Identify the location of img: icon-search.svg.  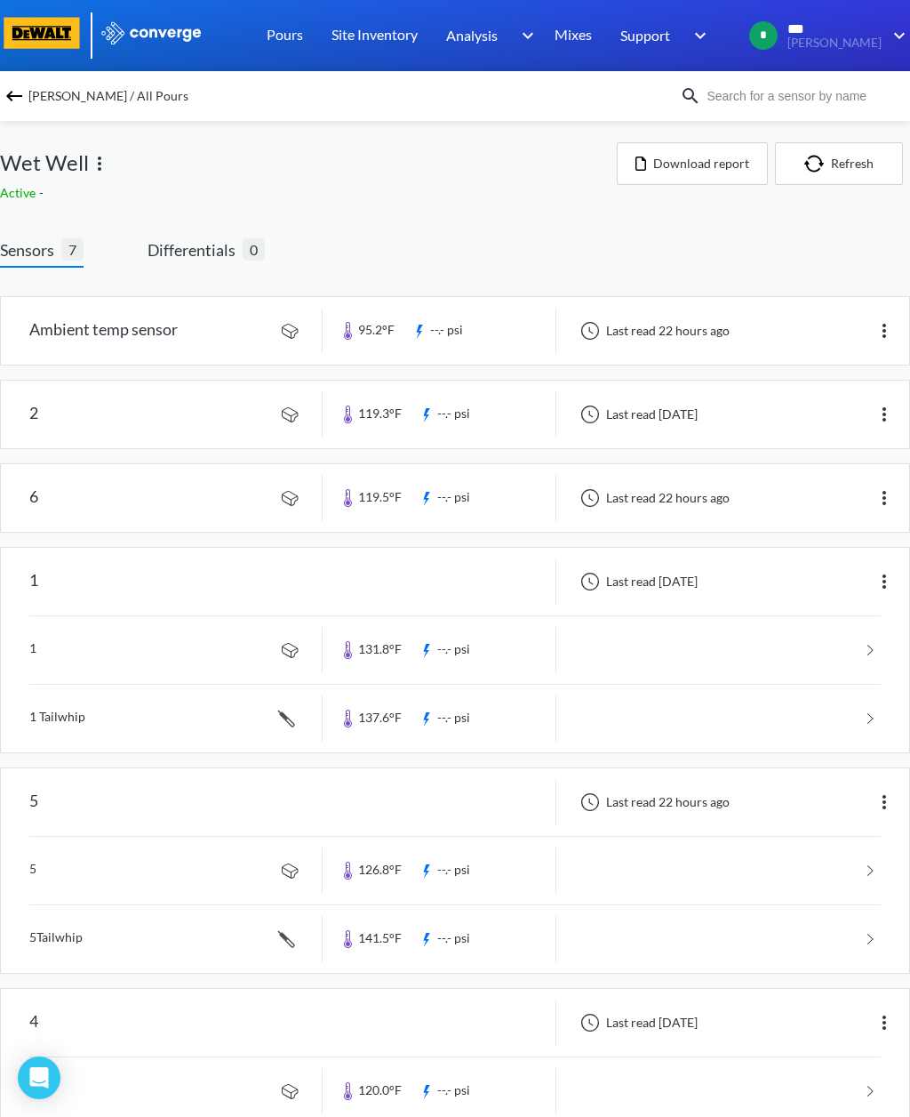
(691, 96).